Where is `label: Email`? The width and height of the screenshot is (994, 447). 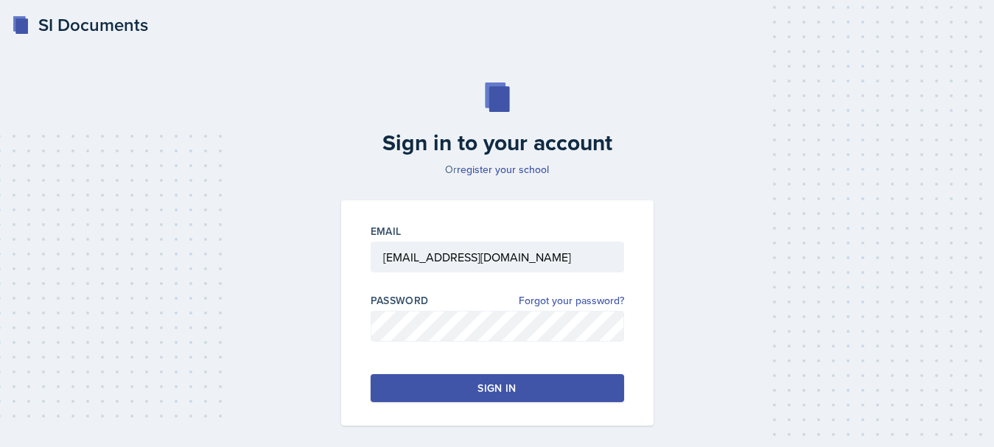
label: Email is located at coordinates (386, 231).